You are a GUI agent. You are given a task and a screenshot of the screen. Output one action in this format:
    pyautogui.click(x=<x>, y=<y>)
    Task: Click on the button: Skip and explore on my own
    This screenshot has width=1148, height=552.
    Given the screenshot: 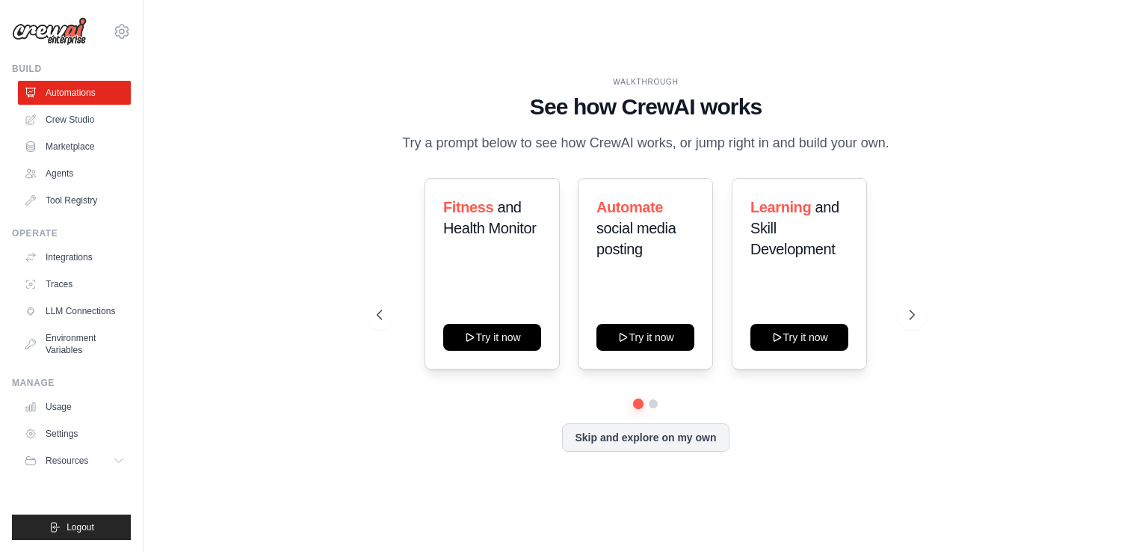 What is the action you would take?
    pyautogui.click(x=645, y=437)
    